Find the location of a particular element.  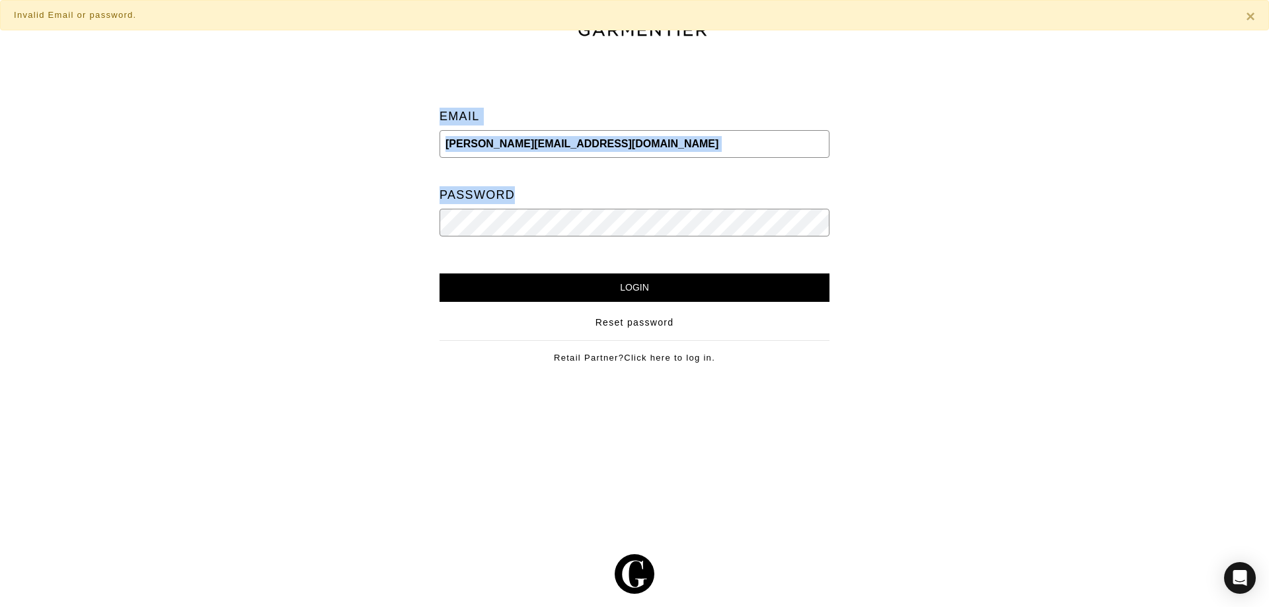

label: Email is located at coordinates (459, 116).